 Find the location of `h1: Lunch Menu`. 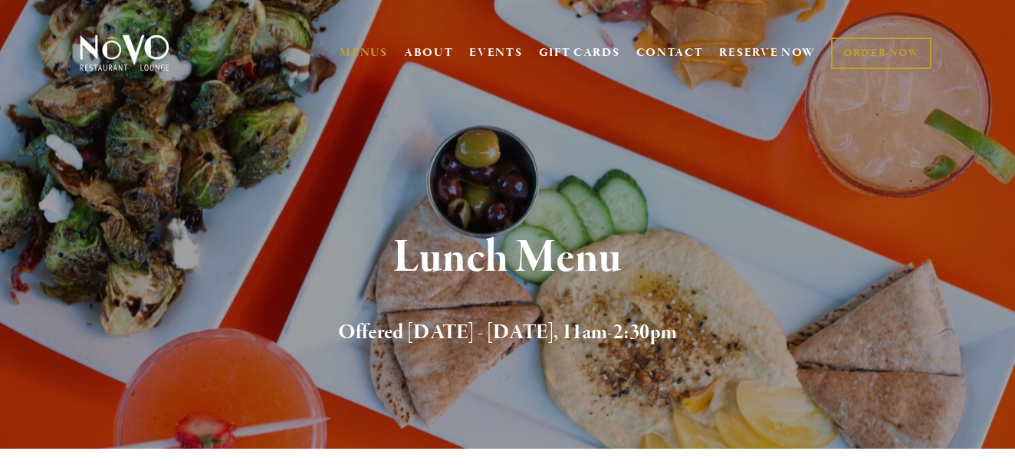

h1: Lunch Menu is located at coordinates (507, 258).